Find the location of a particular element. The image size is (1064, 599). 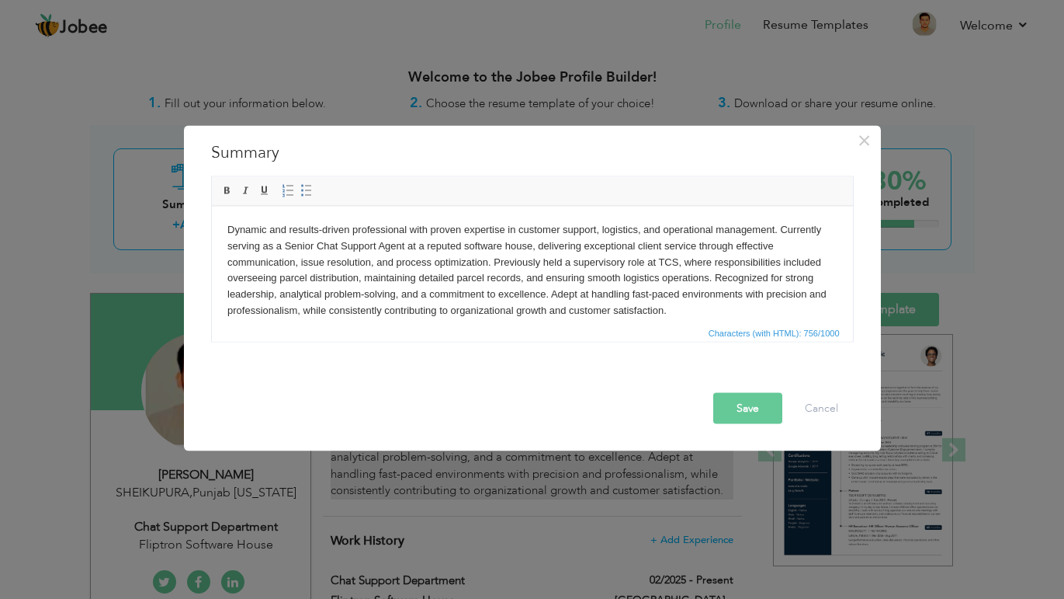

a: Underline is located at coordinates (265, 190).